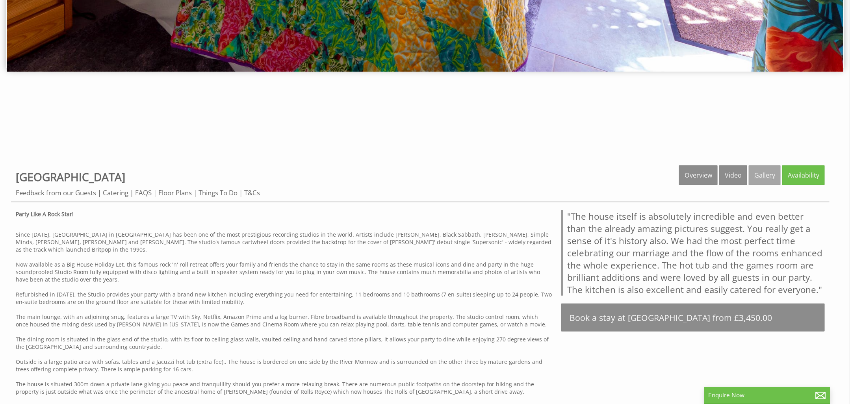 The width and height of the screenshot is (850, 404). Describe the element at coordinates (733, 175) in the screenshot. I see `a: Video` at that location.